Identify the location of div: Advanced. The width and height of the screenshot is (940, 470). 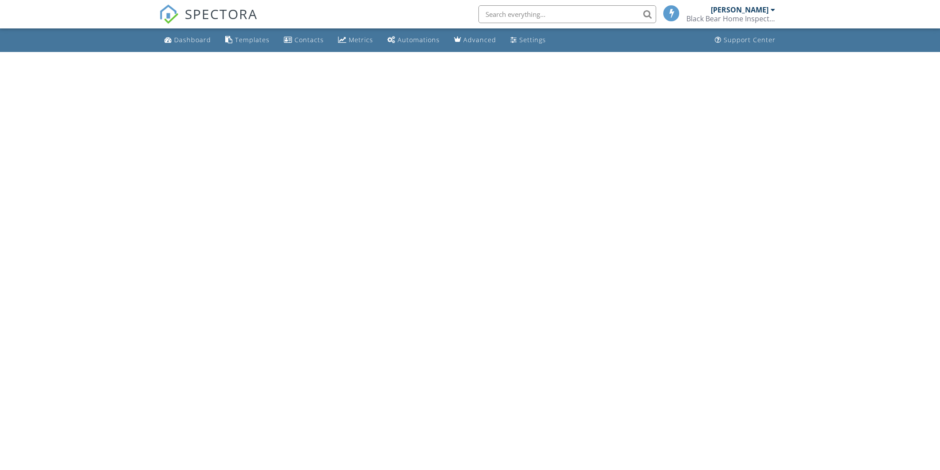
(480, 40).